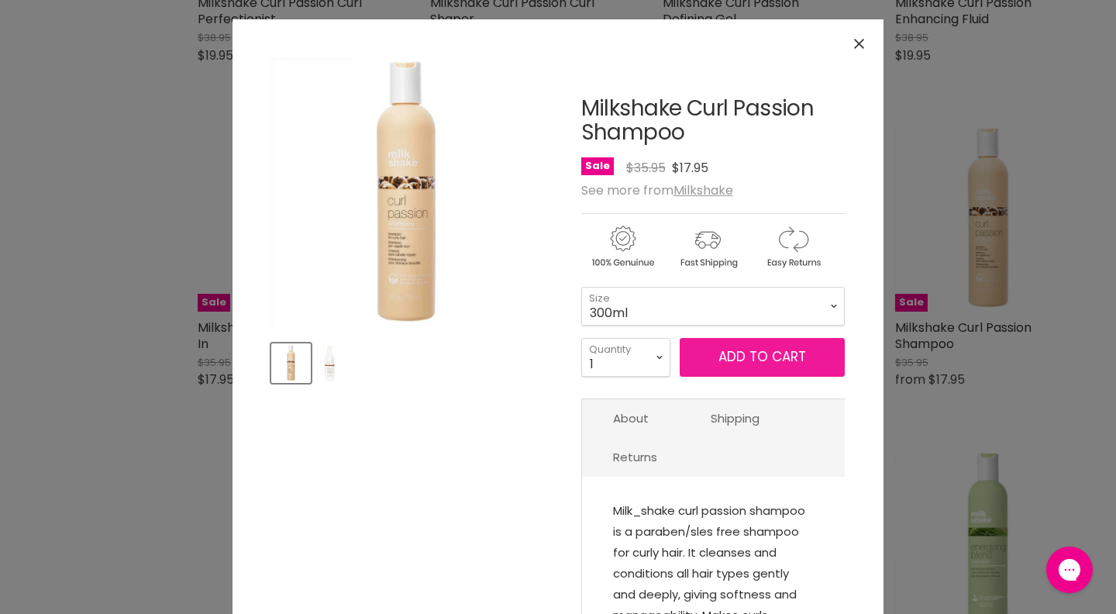  I want to click on button: Add to cart, so click(762, 357).